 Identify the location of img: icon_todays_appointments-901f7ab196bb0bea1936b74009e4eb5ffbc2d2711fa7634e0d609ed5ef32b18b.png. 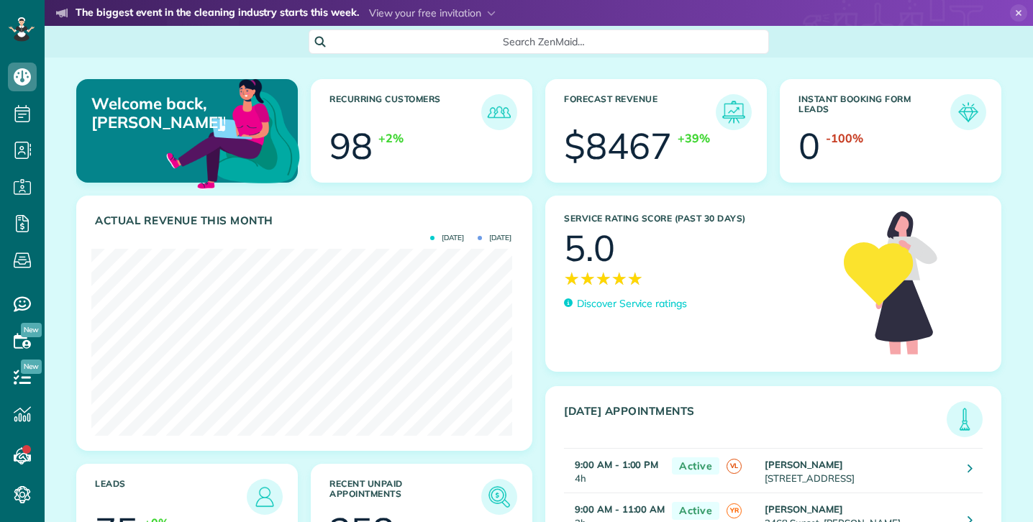
(965, 420).